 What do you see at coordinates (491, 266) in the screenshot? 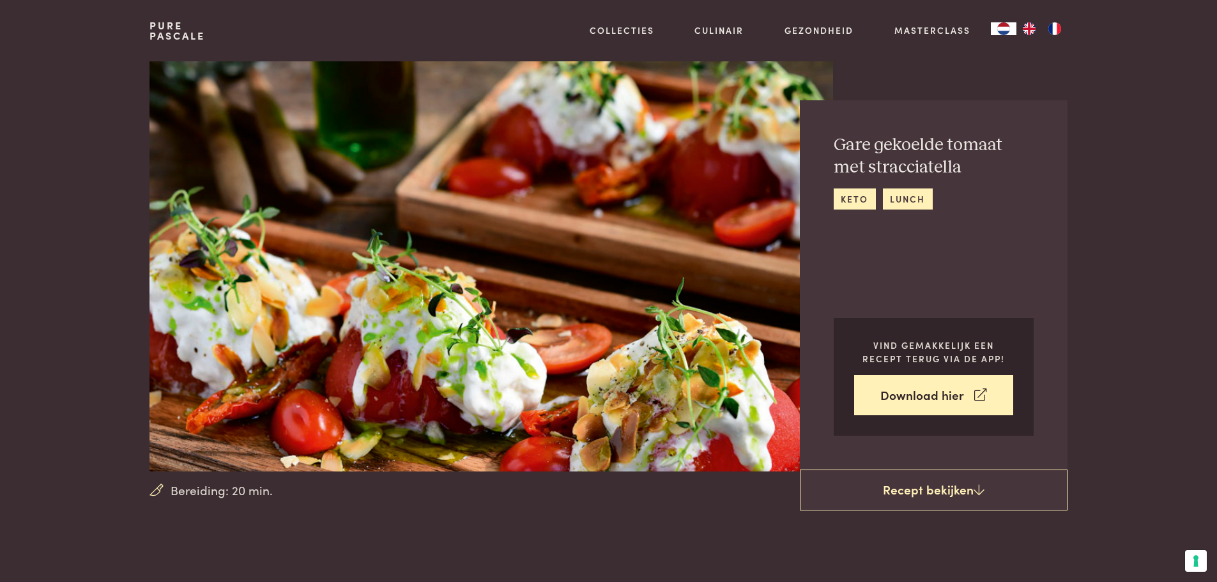
I see `img: Gare gekoelde tomaat met stracciatella` at bounding box center [491, 266].